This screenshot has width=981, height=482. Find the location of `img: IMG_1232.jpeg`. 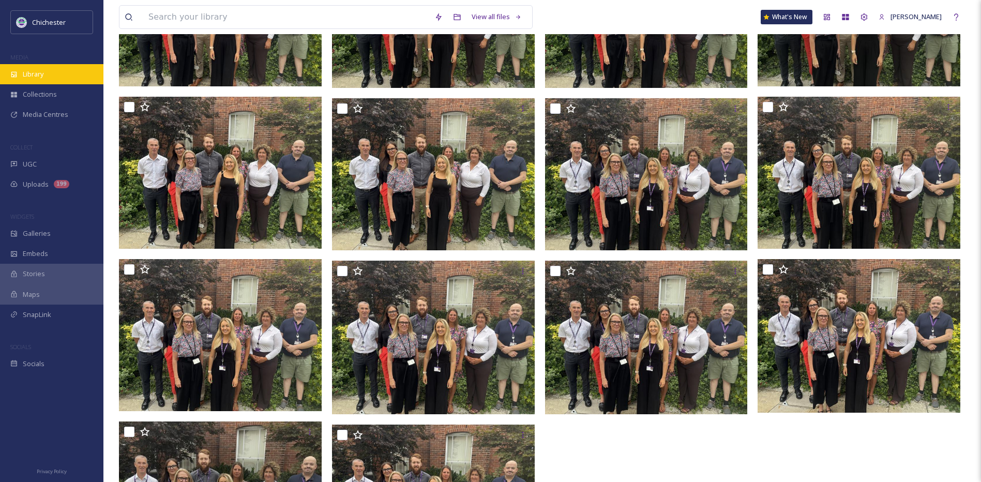

img: IMG_1232.jpeg is located at coordinates (859, 173).